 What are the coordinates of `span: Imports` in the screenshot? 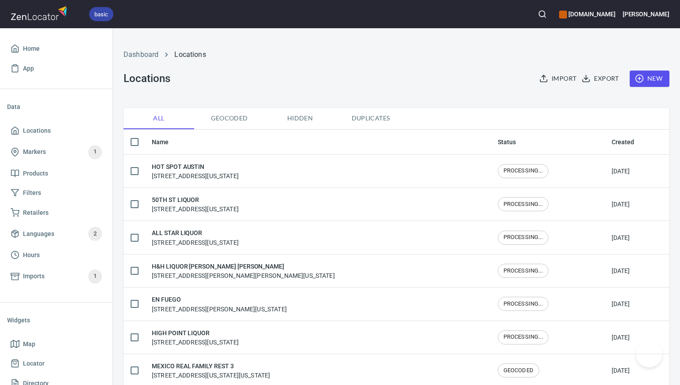 It's located at (34, 276).